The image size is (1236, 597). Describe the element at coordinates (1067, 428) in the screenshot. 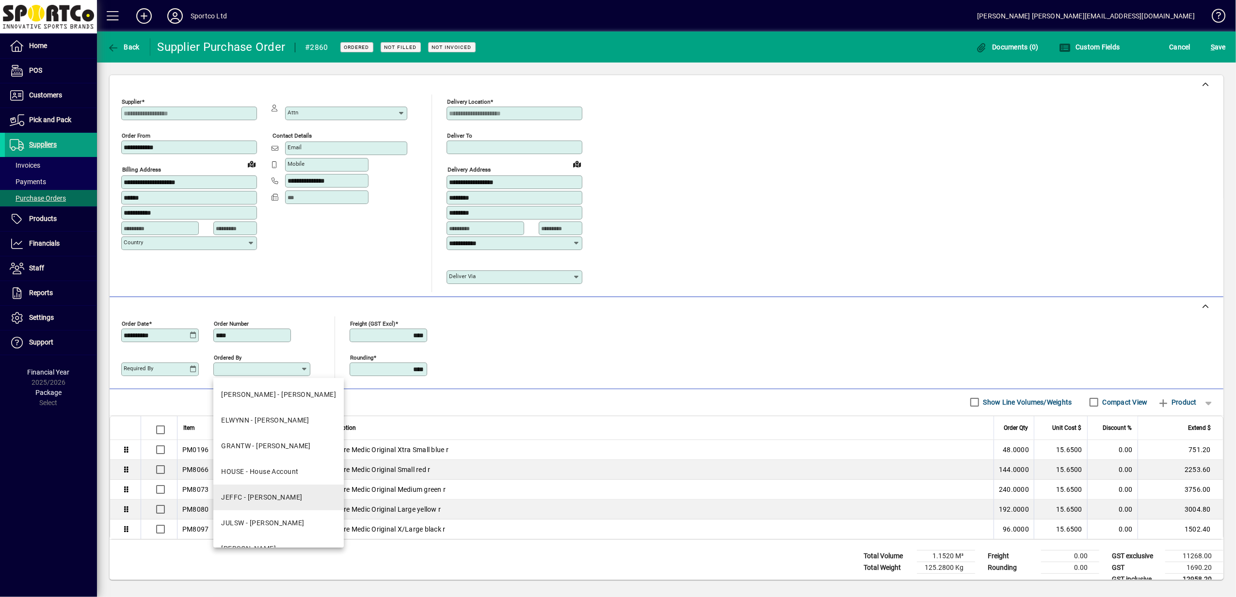

I see `span: Unit Cost $` at that location.